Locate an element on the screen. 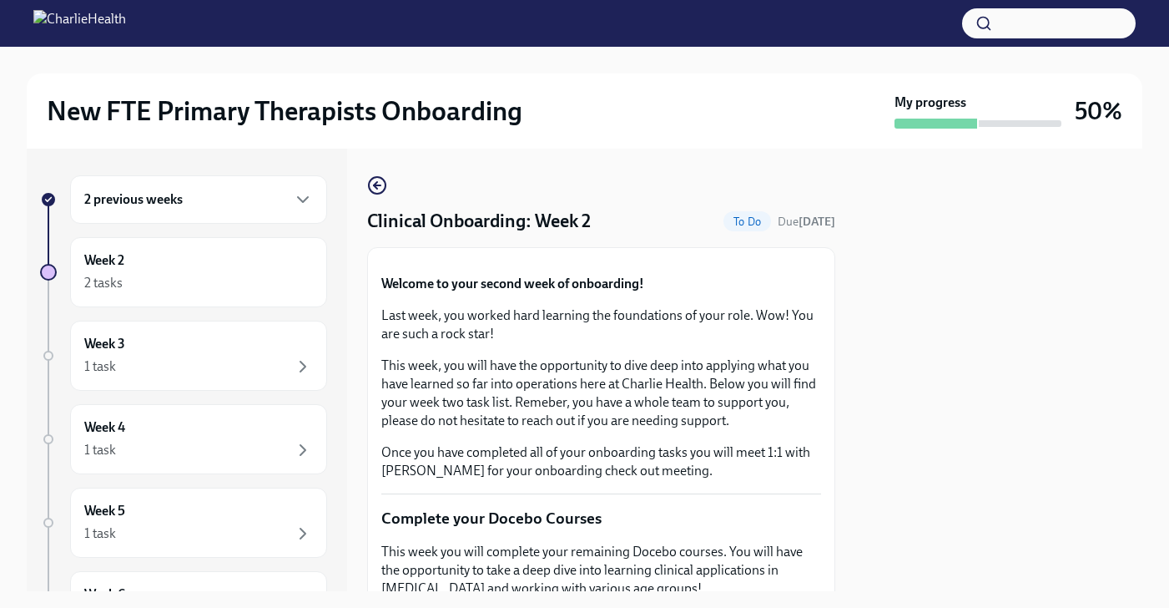 Image resolution: width=1169 pixels, height=608 pixels. a: Week 41 task is located at coordinates (184, 439).